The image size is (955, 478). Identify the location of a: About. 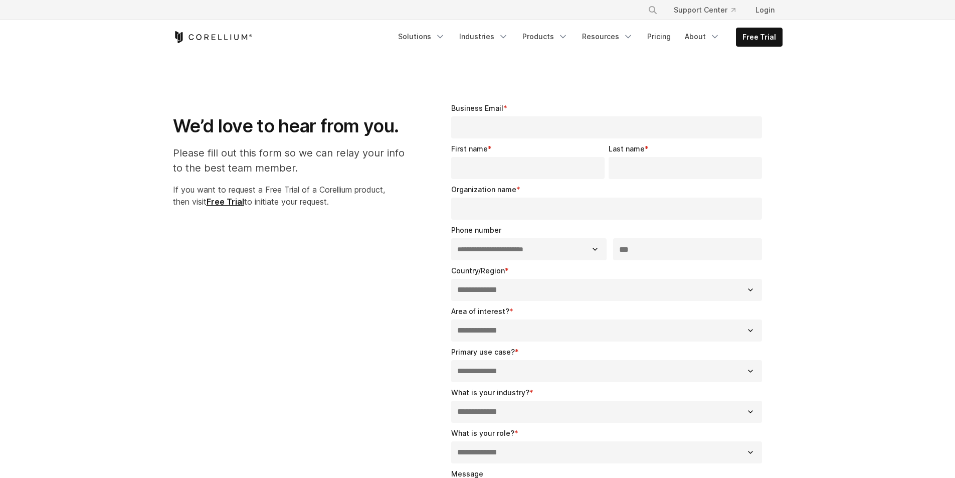
(703, 37).